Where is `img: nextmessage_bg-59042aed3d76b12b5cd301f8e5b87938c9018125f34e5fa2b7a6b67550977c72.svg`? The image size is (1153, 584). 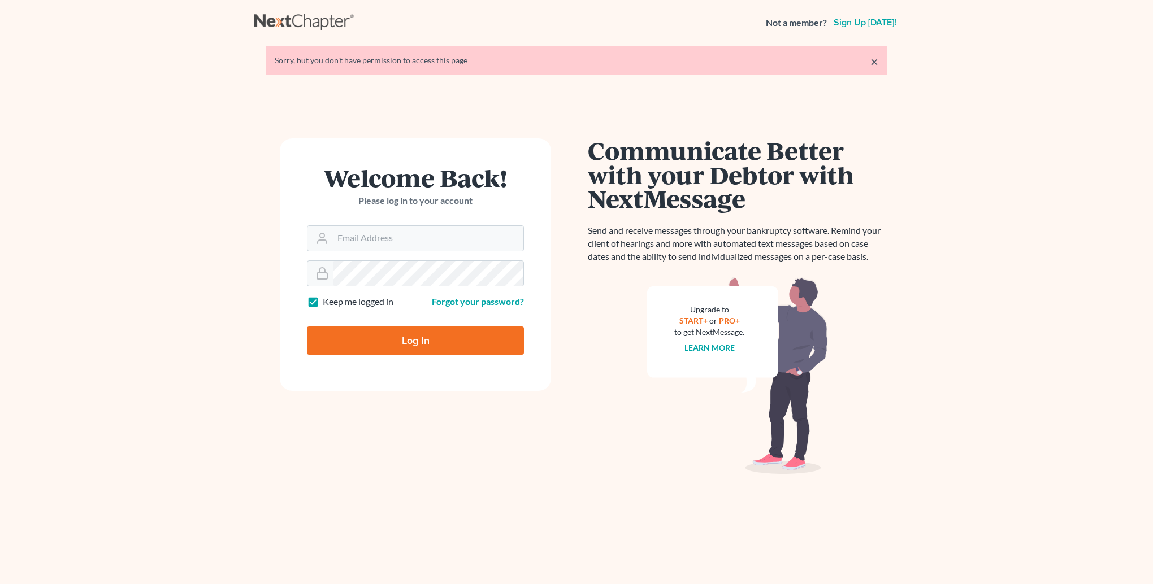 img: nextmessage_bg-59042aed3d76b12b5cd301f8e5b87938c9018125f34e5fa2b7a6b67550977c72.svg is located at coordinates (737, 376).